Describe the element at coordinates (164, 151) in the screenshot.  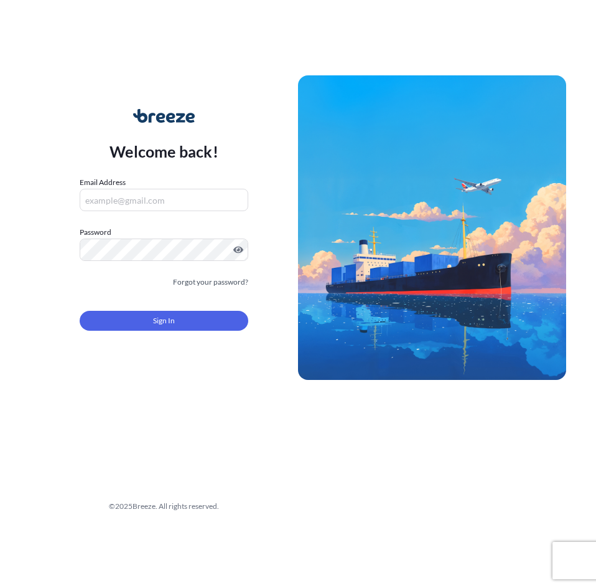
I see `p: Welcome back!` at that location.